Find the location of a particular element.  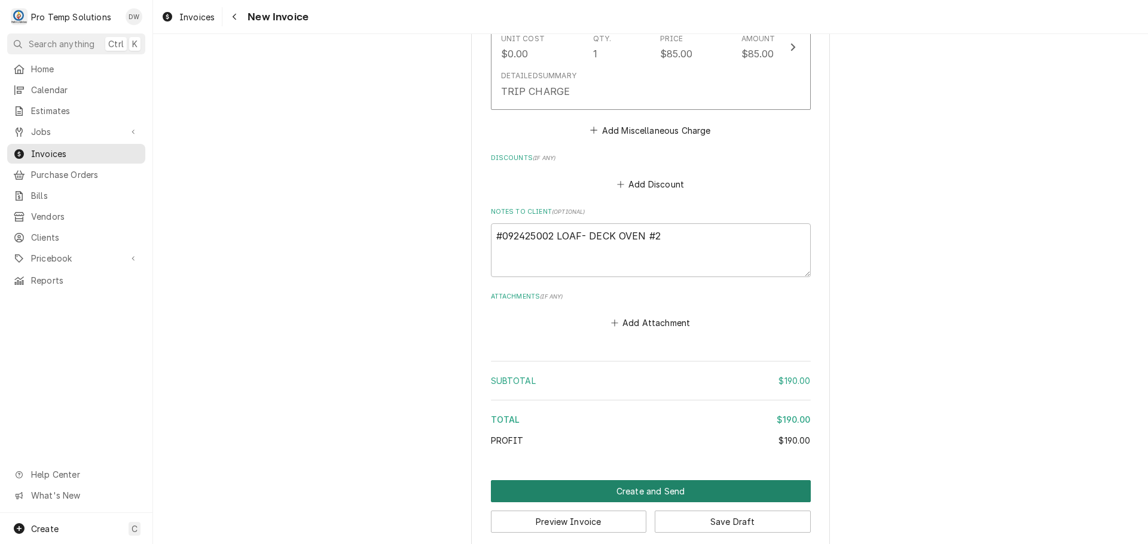

div: TRIP CHARGE is located at coordinates (536, 91).